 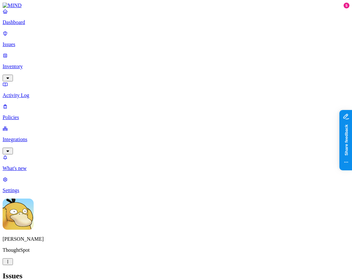 What do you see at coordinates (18, 214) in the screenshot?
I see `img: Yuval Meshorer` at bounding box center [18, 214].